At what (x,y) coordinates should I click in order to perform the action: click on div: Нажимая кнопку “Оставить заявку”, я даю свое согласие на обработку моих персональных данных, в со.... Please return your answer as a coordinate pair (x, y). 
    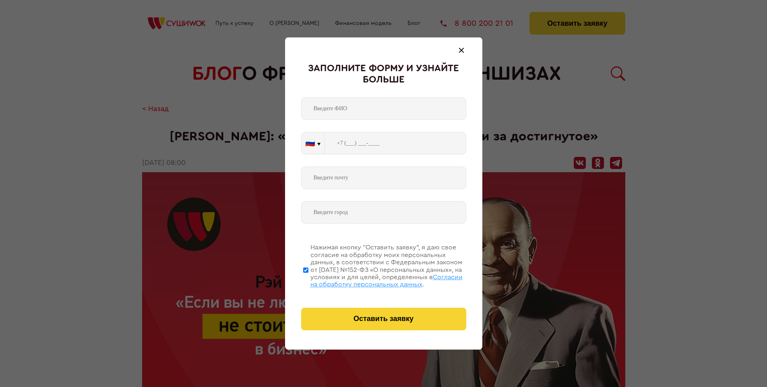
    Looking at the image, I should click on (388, 266).